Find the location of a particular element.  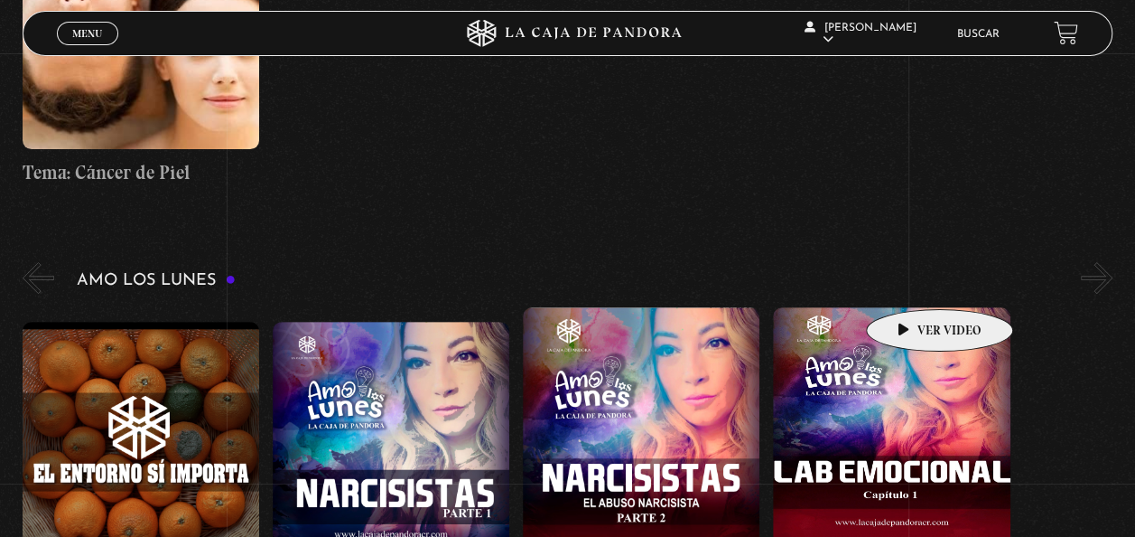

button: Next is located at coordinates (1097, 277).